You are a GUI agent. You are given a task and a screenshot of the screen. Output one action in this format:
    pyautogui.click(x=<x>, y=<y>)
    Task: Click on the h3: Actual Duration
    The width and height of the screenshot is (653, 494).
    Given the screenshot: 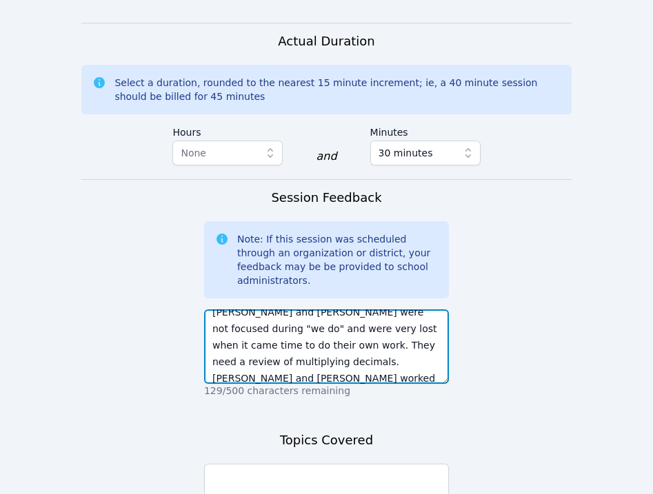 What is the action you would take?
    pyautogui.click(x=326, y=41)
    